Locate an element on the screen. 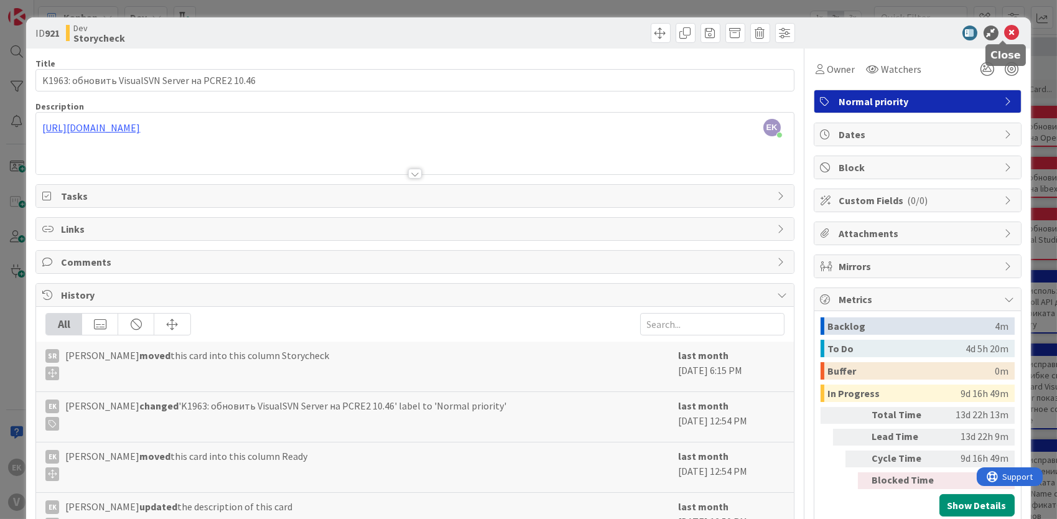  span: Dev is located at coordinates (99, 28).